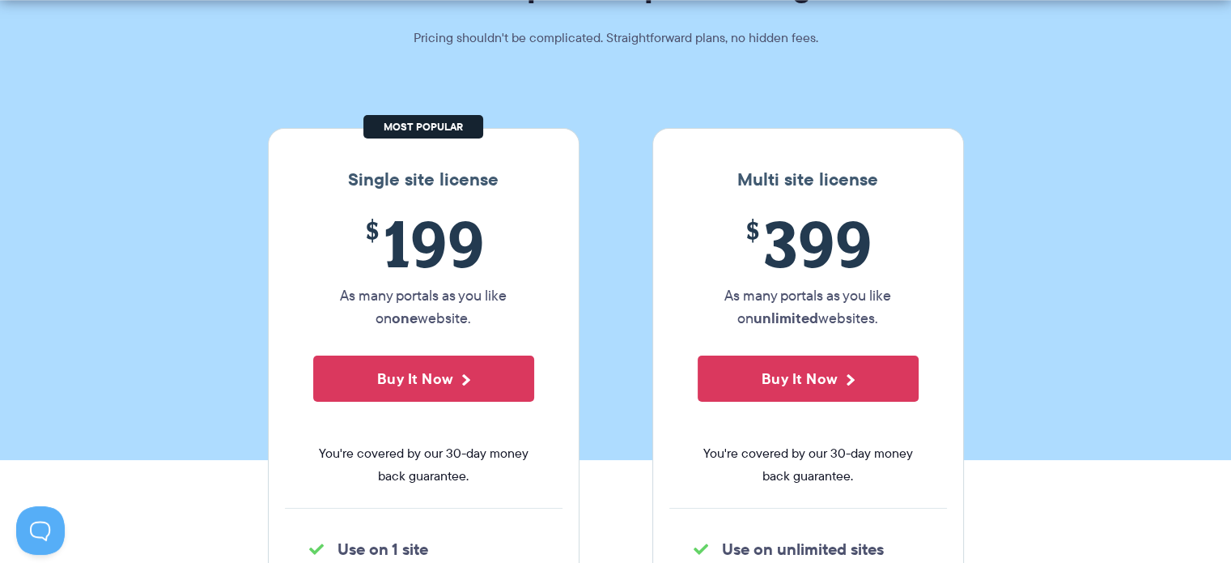 The height and width of the screenshot is (563, 1231). I want to click on p: As many portals as you like on websites., so click(808, 307).